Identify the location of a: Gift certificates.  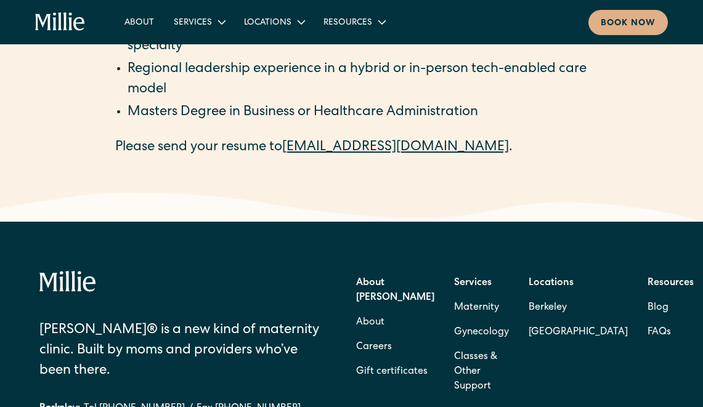
(392, 372).